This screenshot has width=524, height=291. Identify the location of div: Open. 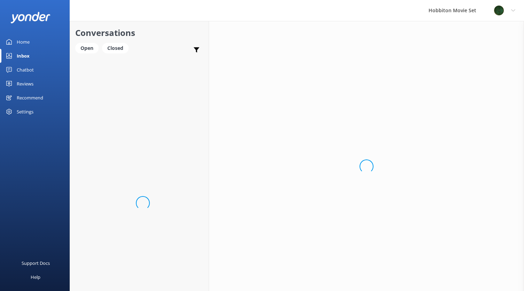
(87, 48).